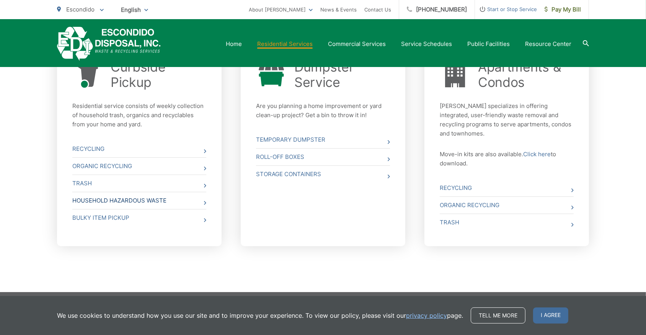 This screenshot has height=335, width=646. Describe the element at coordinates (323, 157) in the screenshot. I see `a: Roll-Off Boxes` at that location.